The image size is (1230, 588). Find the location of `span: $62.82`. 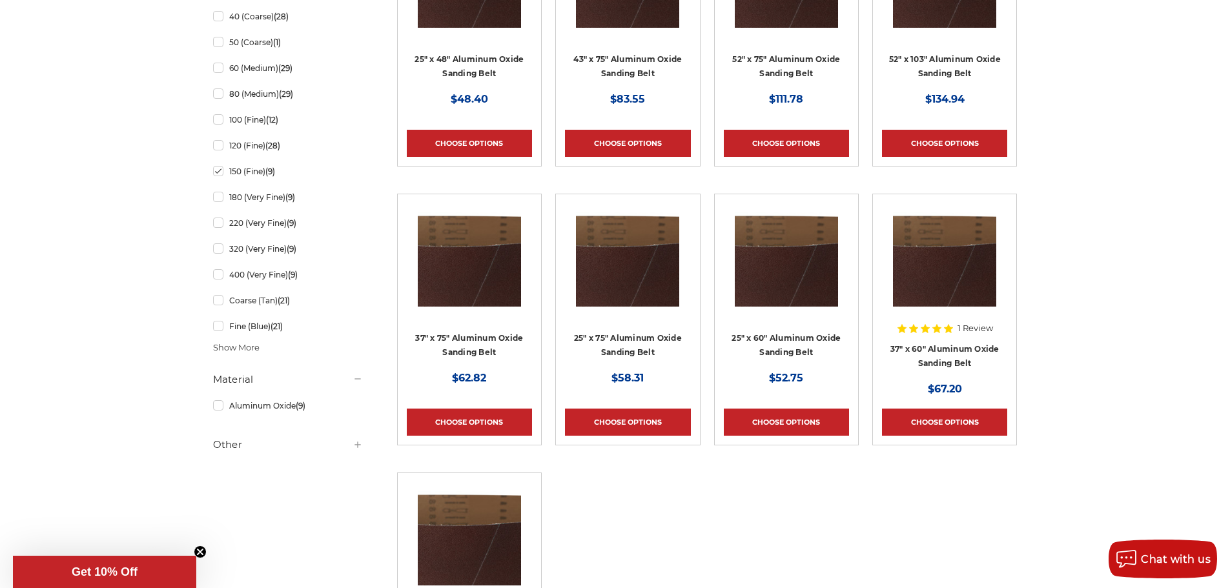

span: $62.82 is located at coordinates (469, 378).